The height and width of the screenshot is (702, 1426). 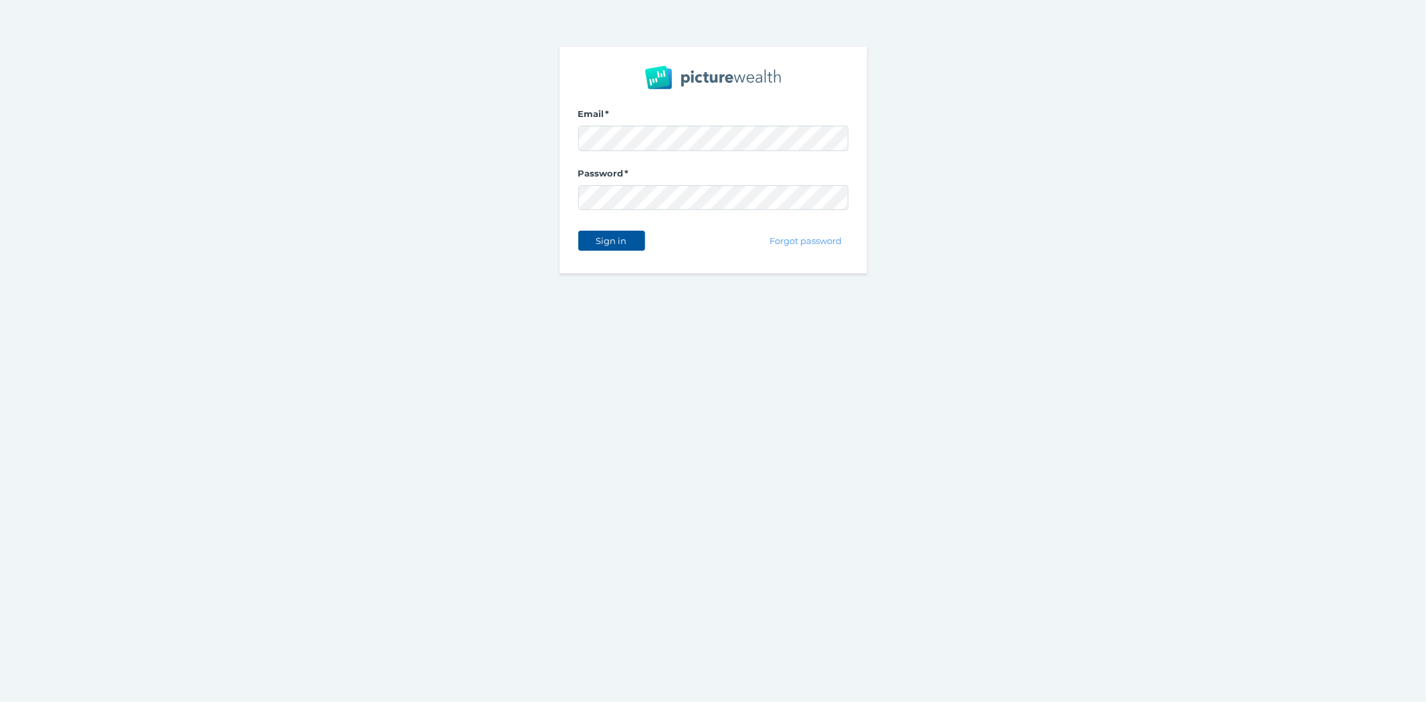 I want to click on button: Sign in, so click(x=612, y=241).